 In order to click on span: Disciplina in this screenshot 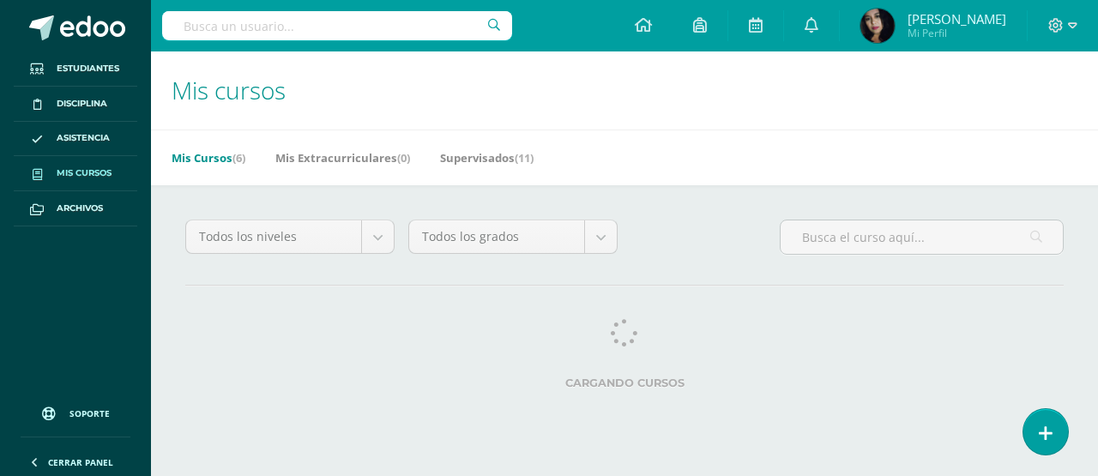, I will do `click(81, 104)`.